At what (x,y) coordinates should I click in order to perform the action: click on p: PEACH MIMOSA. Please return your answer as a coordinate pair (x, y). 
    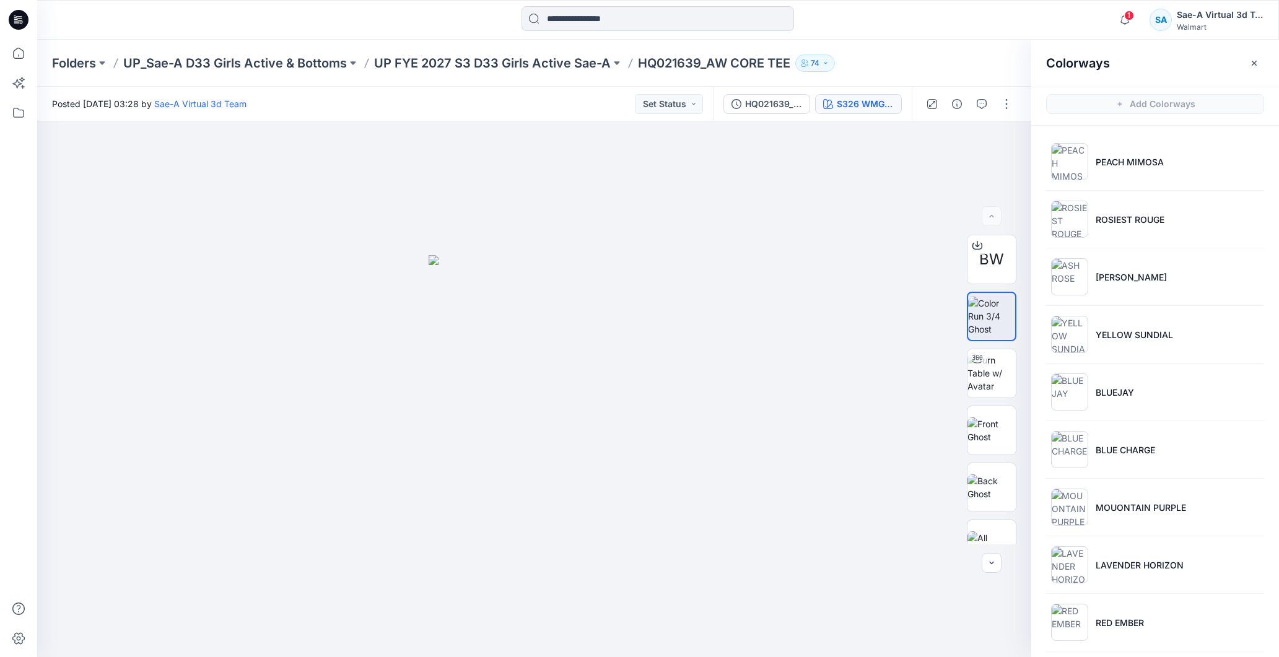
    Looking at the image, I should click on (1130, 162).